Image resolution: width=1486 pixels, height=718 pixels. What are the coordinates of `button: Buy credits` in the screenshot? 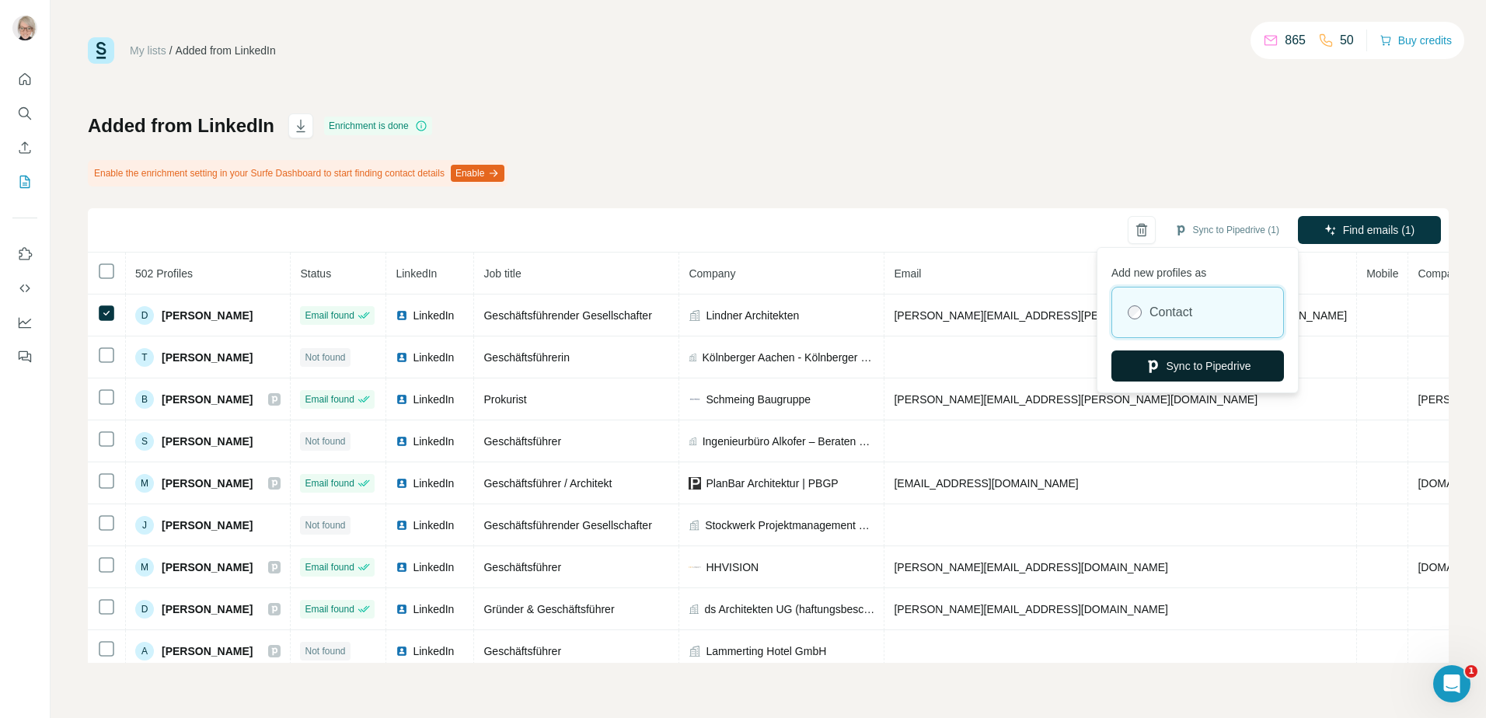 It's located at (1416, 40).